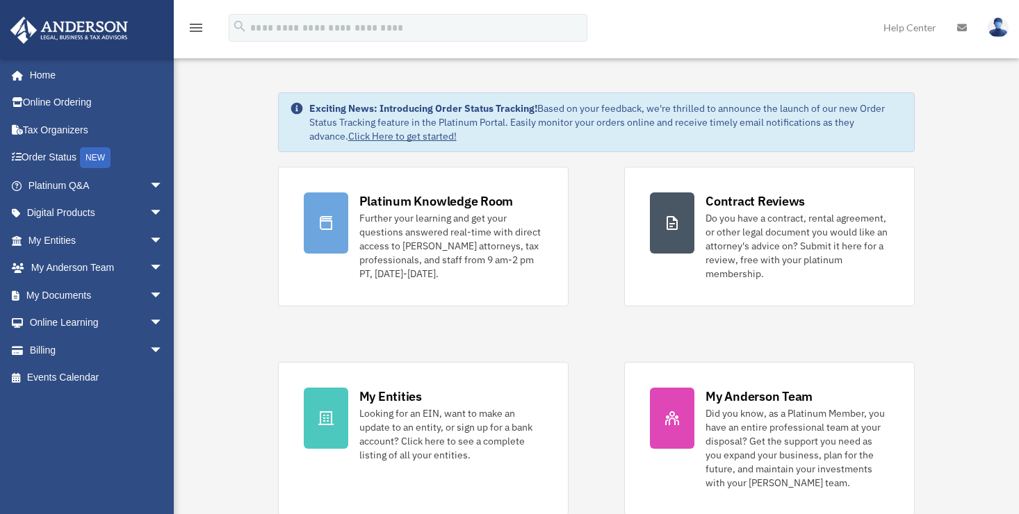 This screenshot has height=514, width=1019. Describe the element at coordinates (97, 268) in the screenshot. I see `a: My Anderson Teamarrow_drop_down` at that location.